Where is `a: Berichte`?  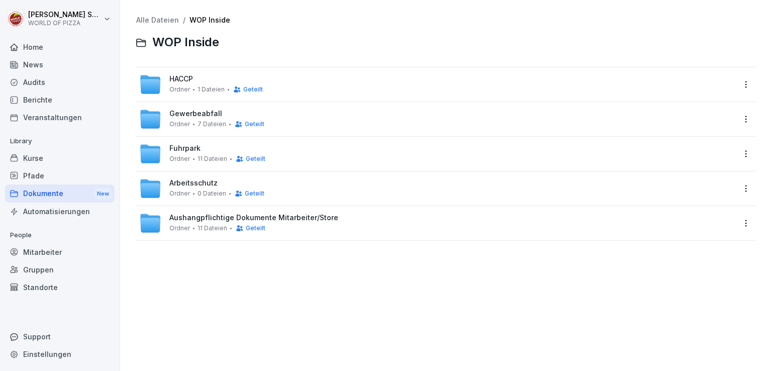
a: Berichte is located at coordinates (60, 99).